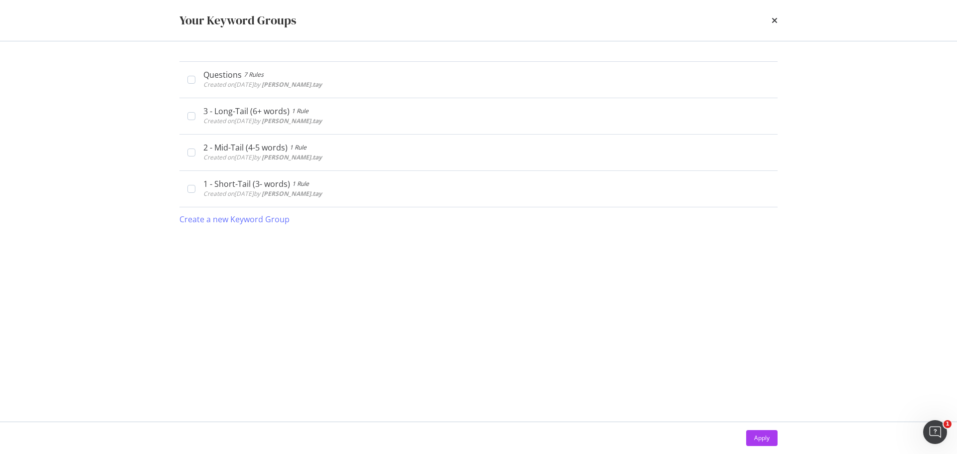  Describe the element at coordinates (247, 184) in the screenshot. I see `div: 1 - Short-Tail (3- words)` at that location.